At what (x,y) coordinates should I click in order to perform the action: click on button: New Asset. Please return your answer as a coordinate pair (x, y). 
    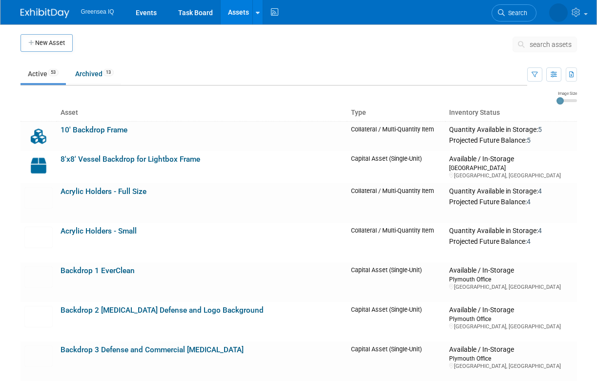
    Looking at the image, I should click on (46, 43).